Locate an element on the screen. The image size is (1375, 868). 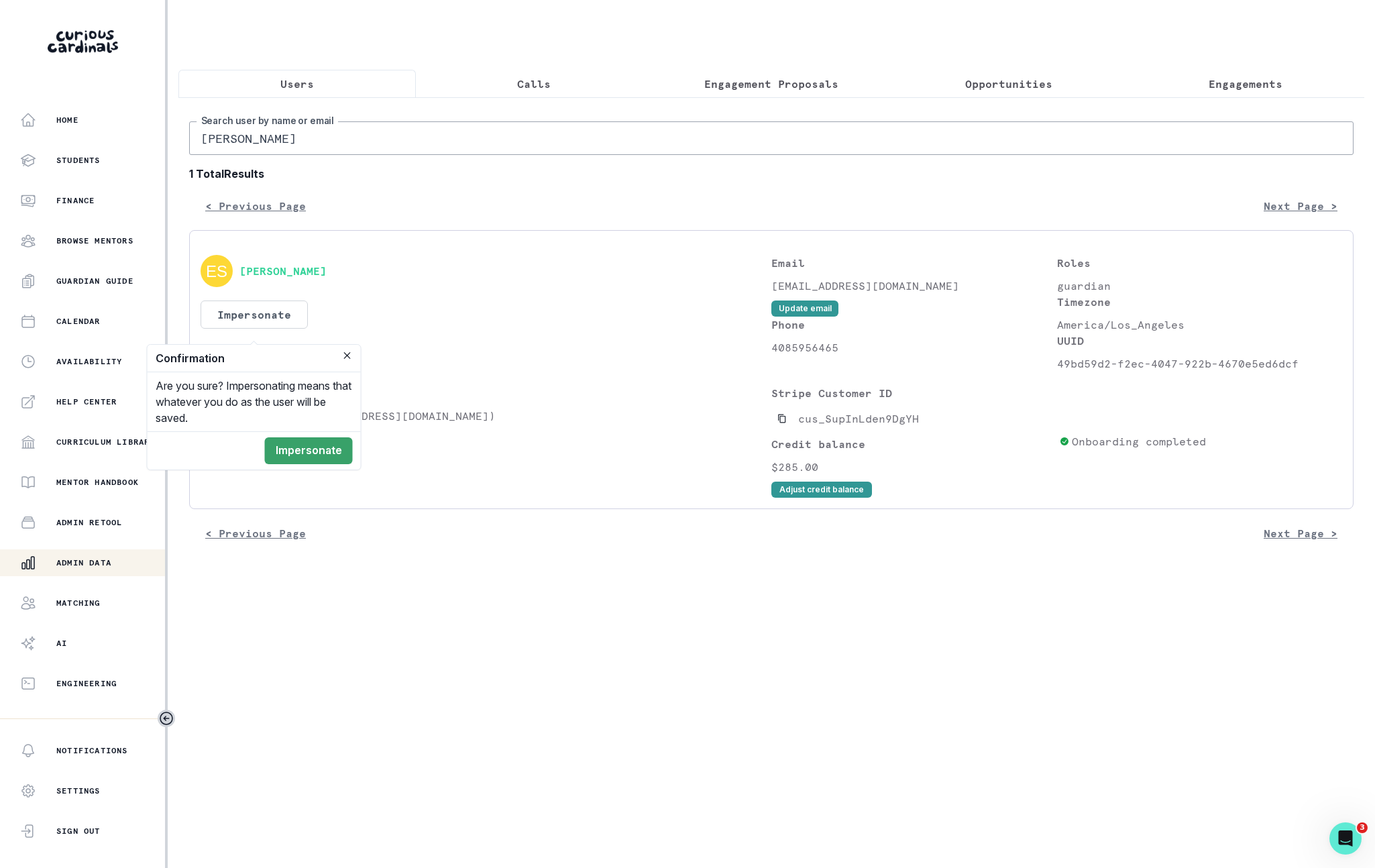
p: Matching is located at coordinates (79, 603).